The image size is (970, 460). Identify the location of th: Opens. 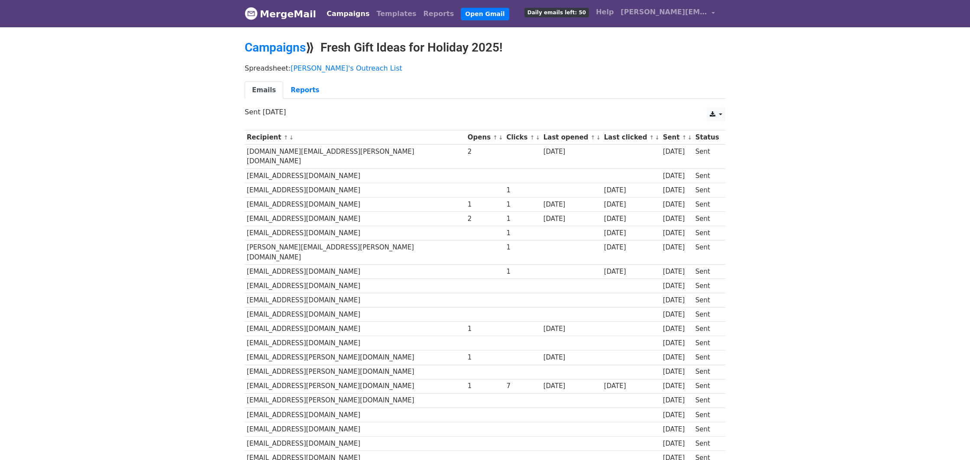
(485, 137).